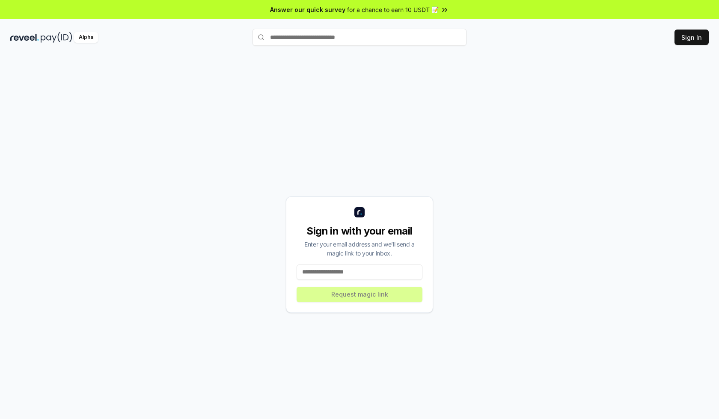 Image resolution: width=719 pixels, height=419 pixels. What do you see at coordinates (393, 9) in the screenshot?
I see `span: for a chance to earn 10 USDT 📝` at bounding box center [393, 9].